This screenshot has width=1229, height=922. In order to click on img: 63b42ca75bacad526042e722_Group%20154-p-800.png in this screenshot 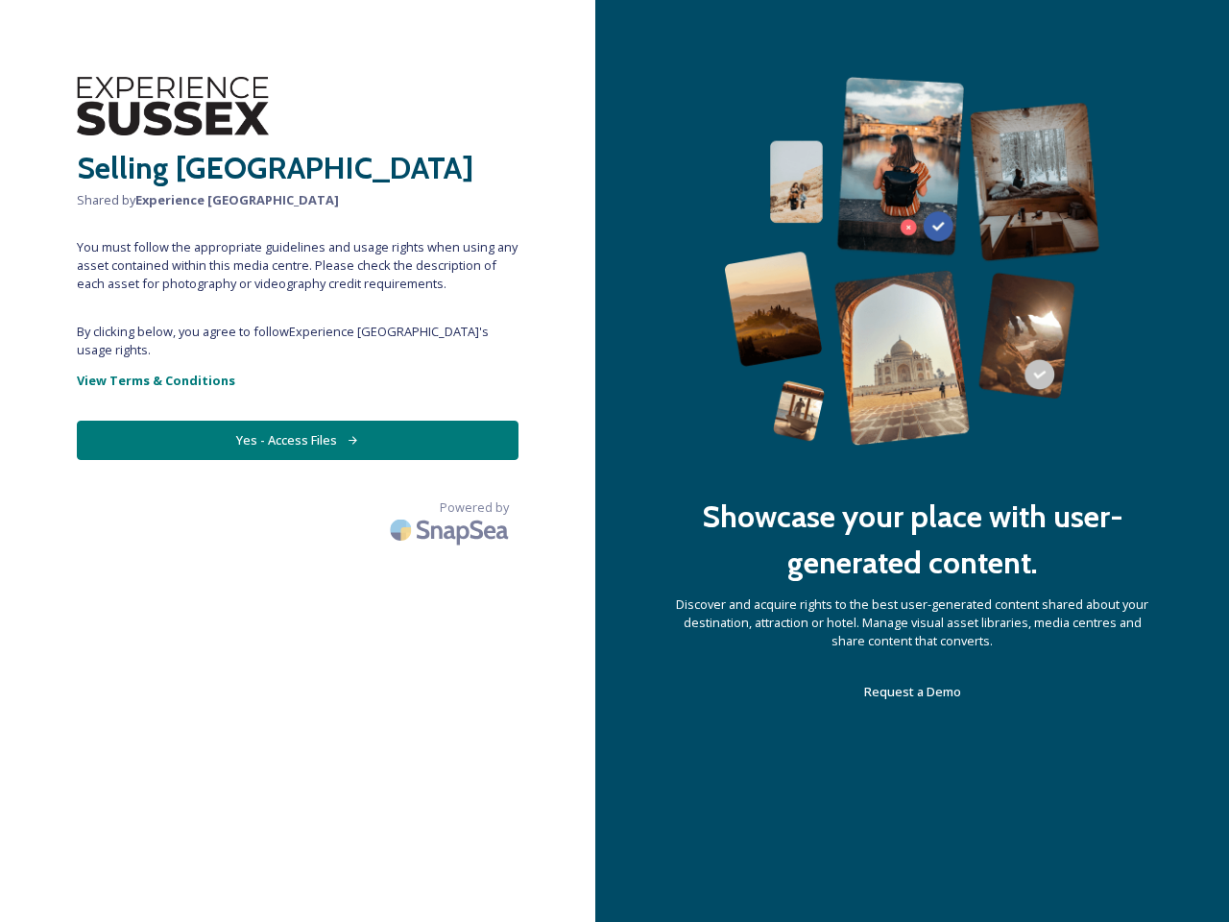, I will do `click(912, 261)`.